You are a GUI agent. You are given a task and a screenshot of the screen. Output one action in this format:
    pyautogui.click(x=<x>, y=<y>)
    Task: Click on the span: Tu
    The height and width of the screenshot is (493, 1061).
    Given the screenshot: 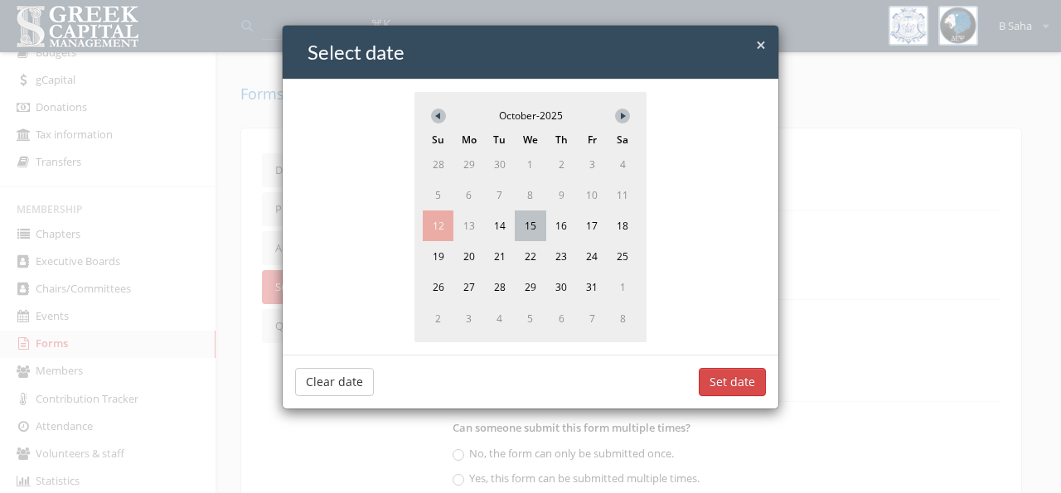 What is the action you would take?
    pyautogui.click(x=499, y=140)
    